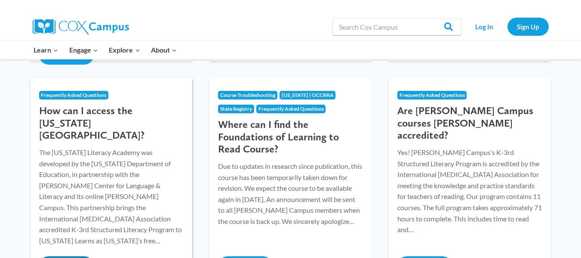 The height and width of the screenshot is (258, 581). I want to click on button: Child menu of Explore, so click(125, 50).